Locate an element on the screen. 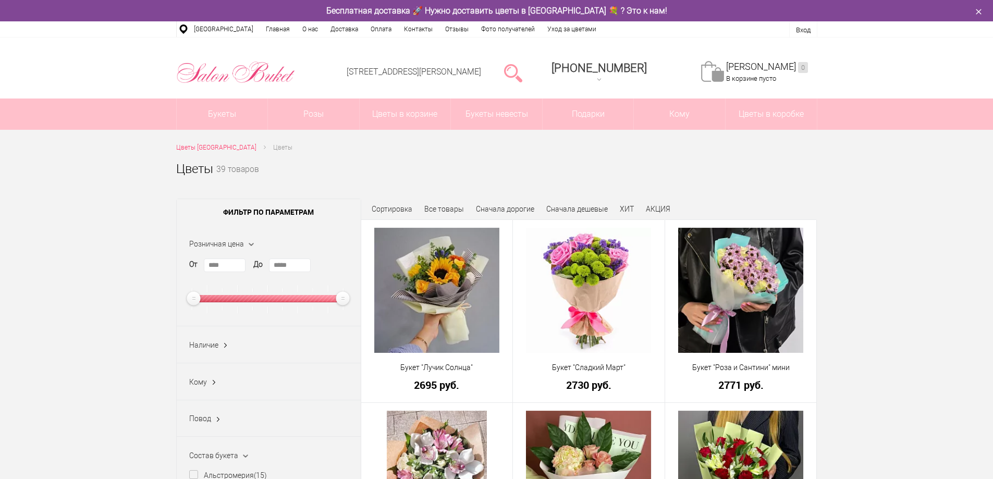 The width and height of the screenshot is (993, 479). a: 2730 руб. is located at coordinates (588, 385).